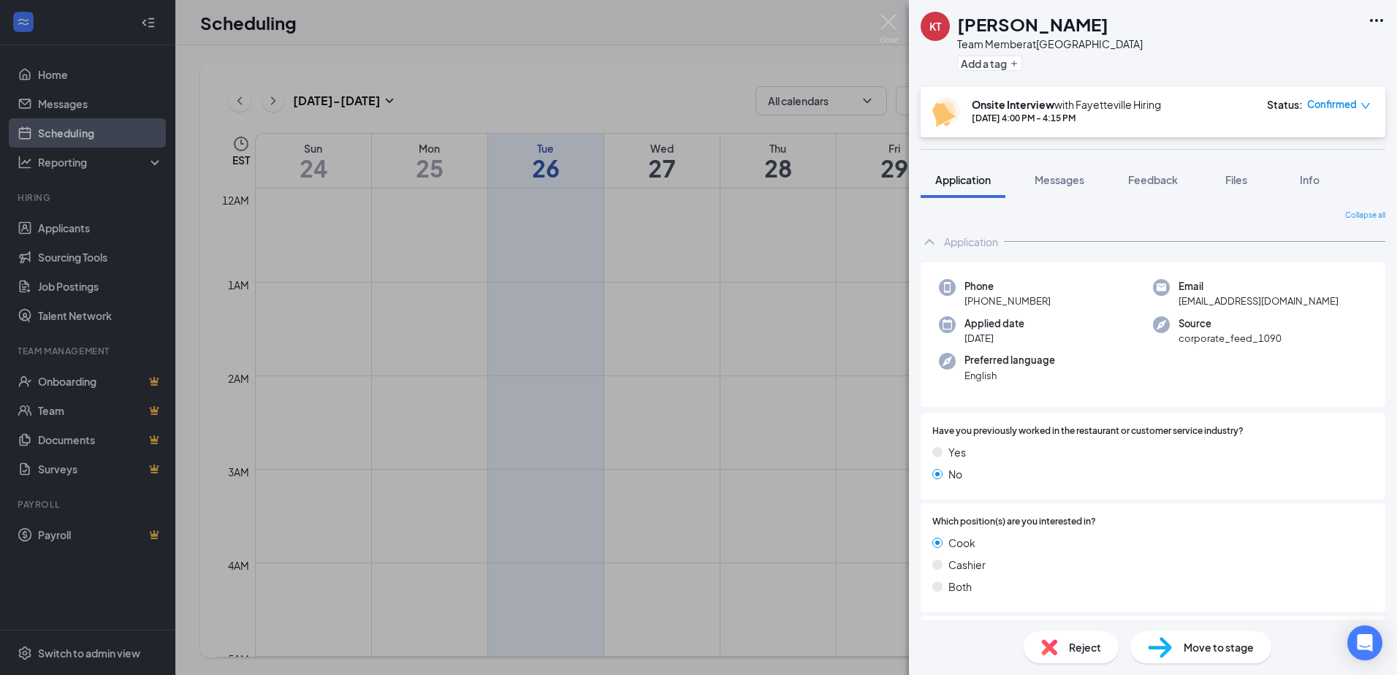 The height and width of the screenshot is (675, 1397). Describe the element at coordinates (1059, 180) in the screenshot. I see `span: Messages` at that location.